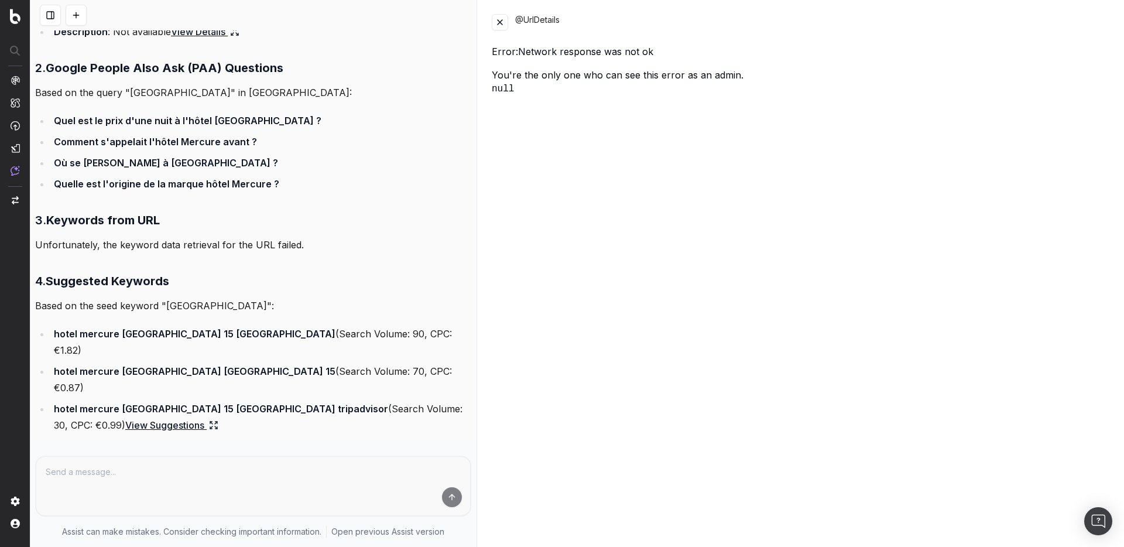 This screenshot has height=547, width=1124. Describe the element at coordinates (81, 32) in the screenshot. I see `strong: Description` at that location.